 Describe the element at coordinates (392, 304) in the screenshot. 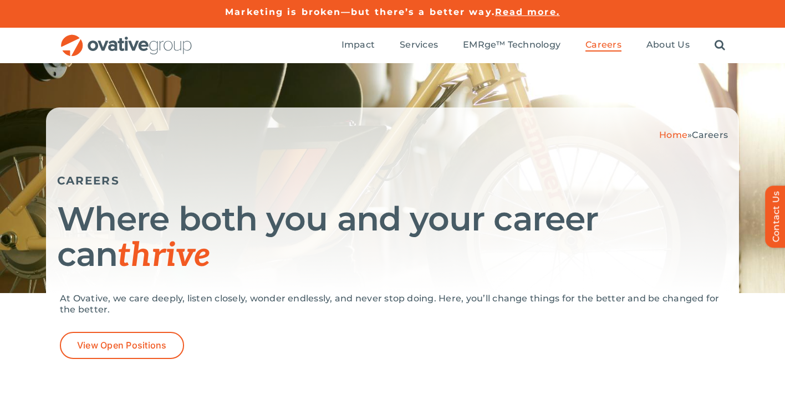

I see `p: At Ovative, we care deeply, listen closely, wonder endlessly, and never stop doing. Here, you’ll ...` at that location.